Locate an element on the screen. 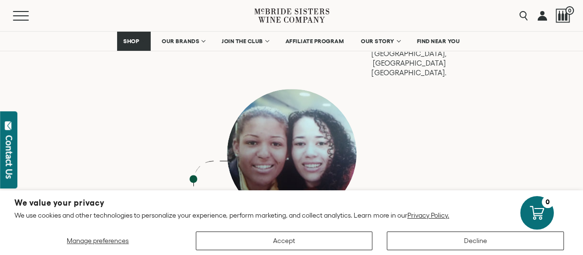  a: Privacy Policy. is located at coordinates (428, 215).